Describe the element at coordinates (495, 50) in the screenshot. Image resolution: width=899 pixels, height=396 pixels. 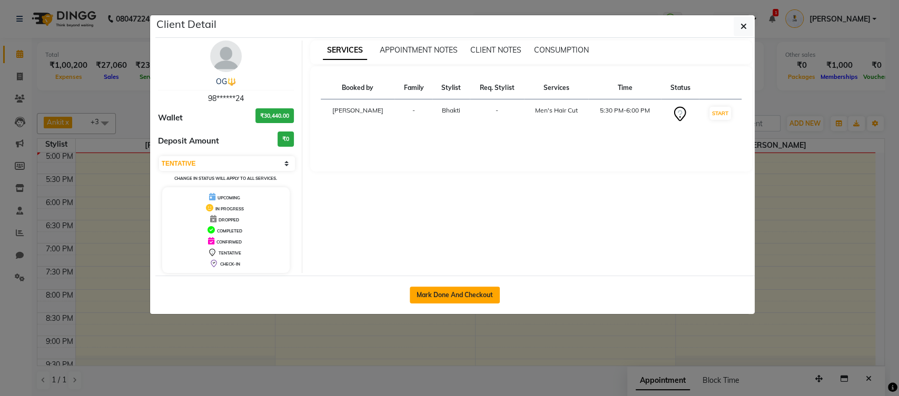
I see `span: CLIENT NOTES` at that location.